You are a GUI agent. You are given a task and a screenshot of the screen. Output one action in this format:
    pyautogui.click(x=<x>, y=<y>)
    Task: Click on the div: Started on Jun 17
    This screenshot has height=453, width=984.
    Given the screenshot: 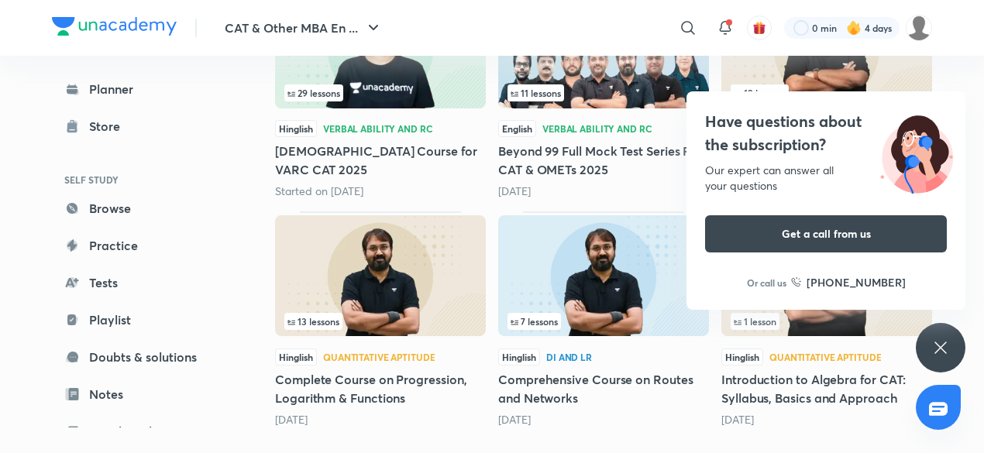 What is the action you would take?
    pyautogui.click(x=380, y=191)
    